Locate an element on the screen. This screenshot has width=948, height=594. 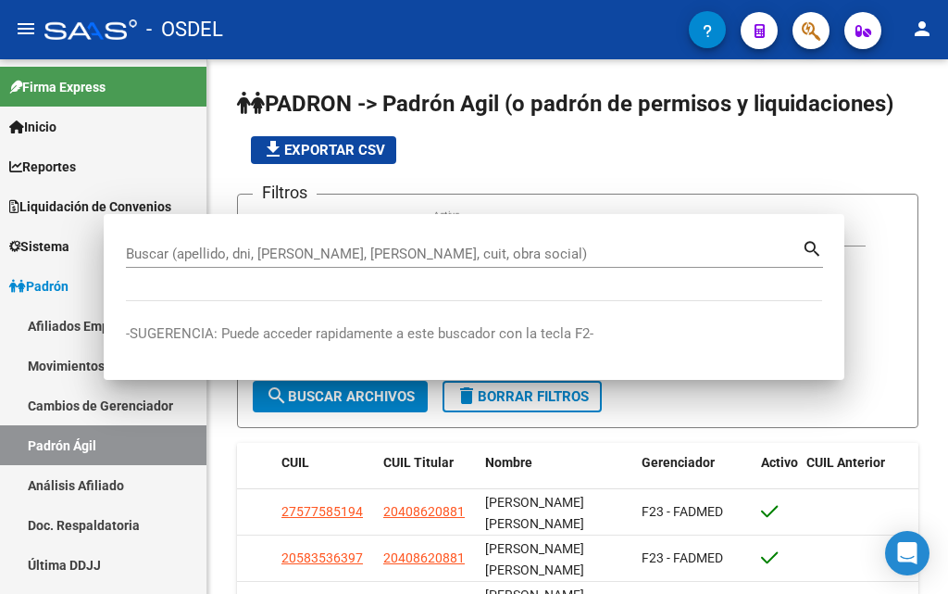
span: Liquidación de Convenios is located at coordinates (90, 207).